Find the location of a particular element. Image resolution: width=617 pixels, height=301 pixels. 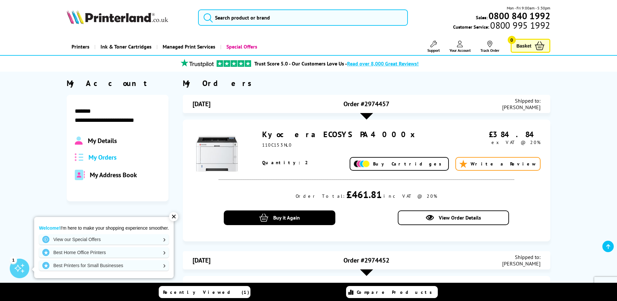

a: Printers is located at coordinates (80, 47).